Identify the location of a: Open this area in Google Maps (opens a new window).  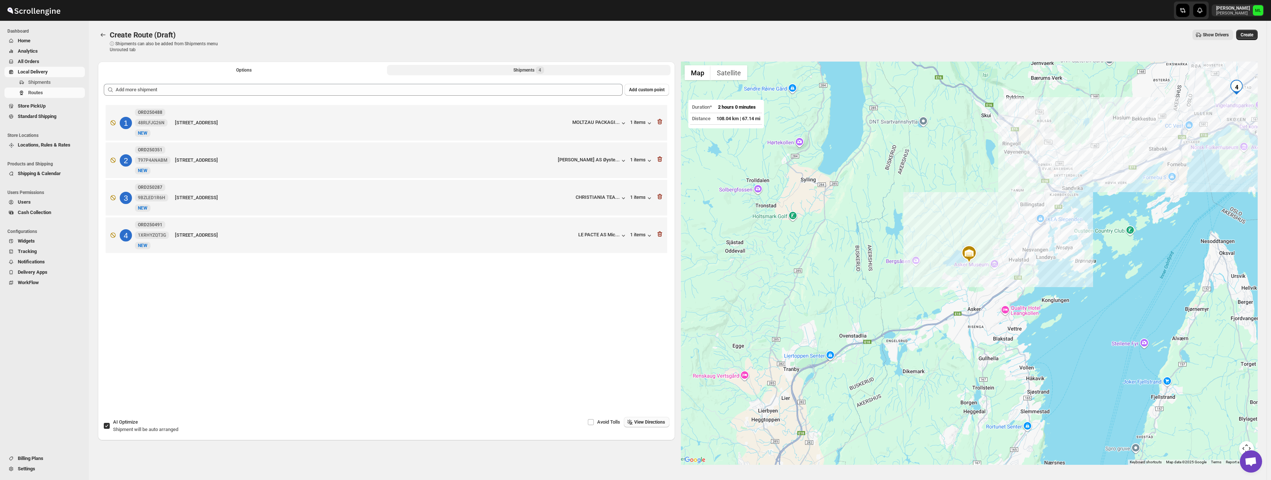
(695, 460).